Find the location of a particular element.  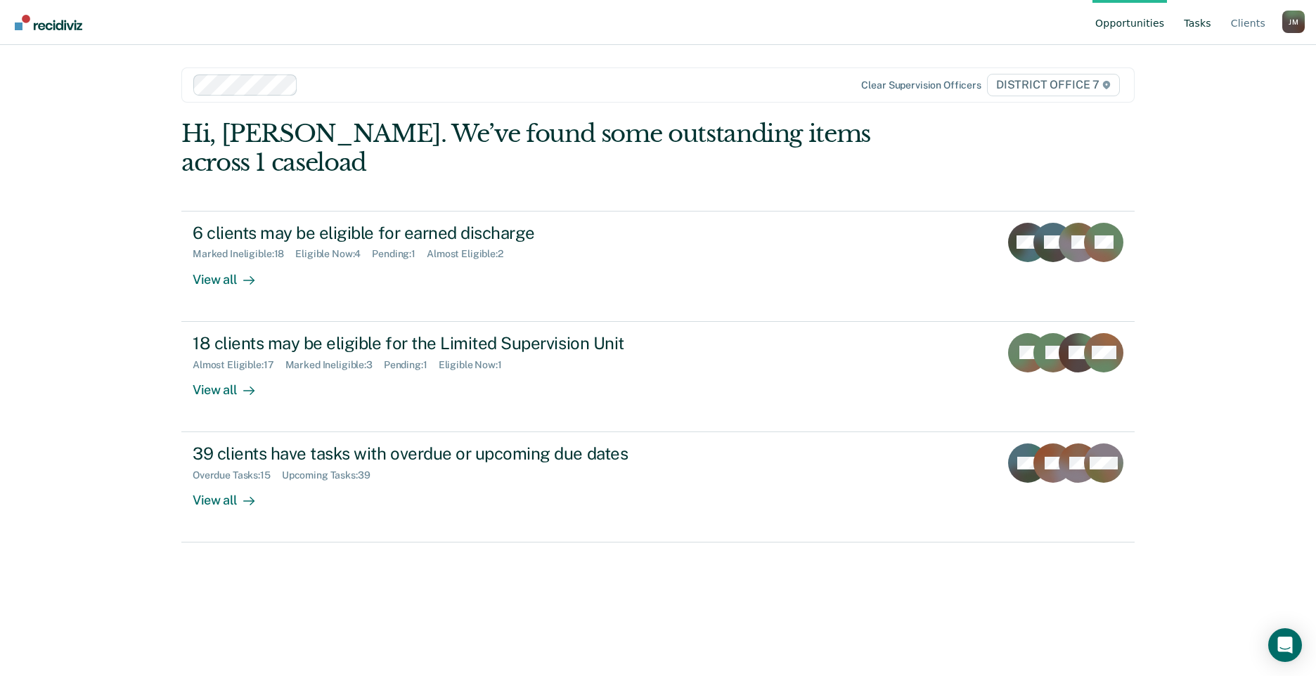

div: Upcoming Tasks : 39 is located at coordinates (332, 475).